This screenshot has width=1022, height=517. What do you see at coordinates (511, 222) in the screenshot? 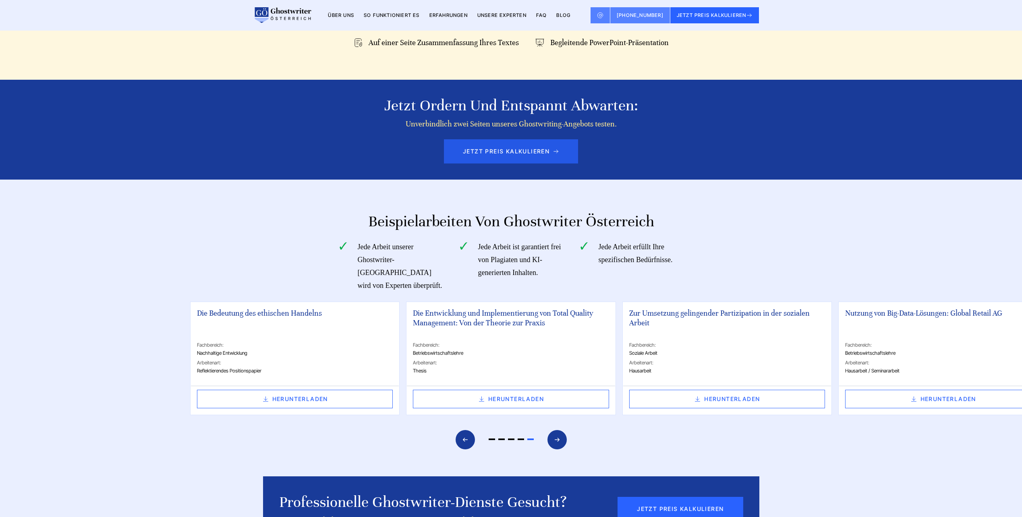
I see `h2: Beispielarbeiten von Ghostwriter Österreich` at bounding box center [511, 222].